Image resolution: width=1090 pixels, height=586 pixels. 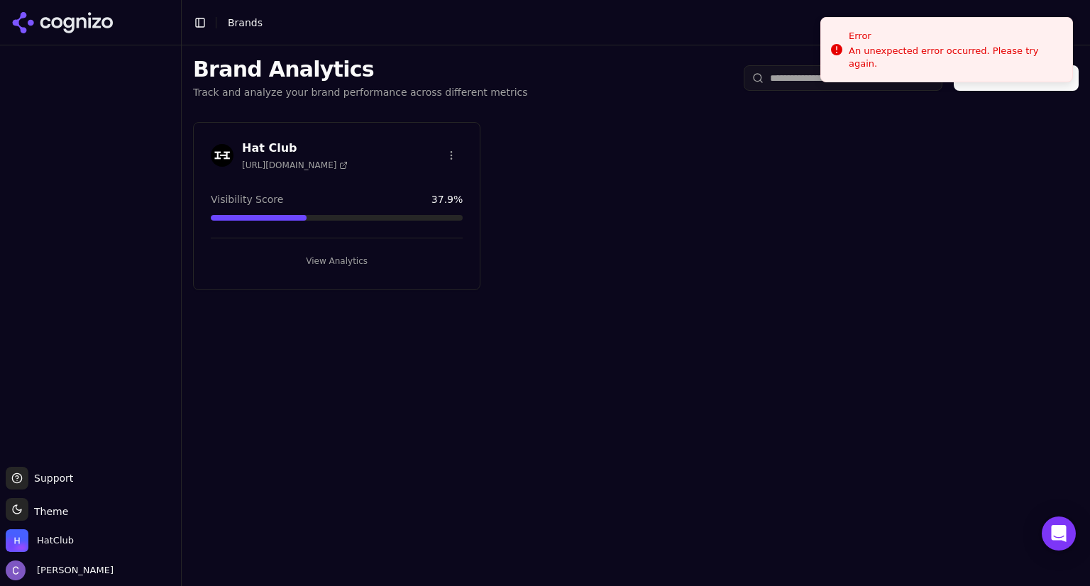 What do you see at coordinates (1059, 534) in the screenshot?
I see `div: Open Intercom Messenger` at bounding box center [1059, 534].